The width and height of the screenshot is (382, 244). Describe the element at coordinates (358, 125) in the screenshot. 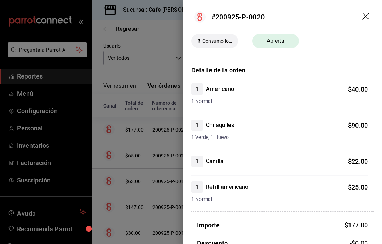

I see `span: $ 90.00` at that location.